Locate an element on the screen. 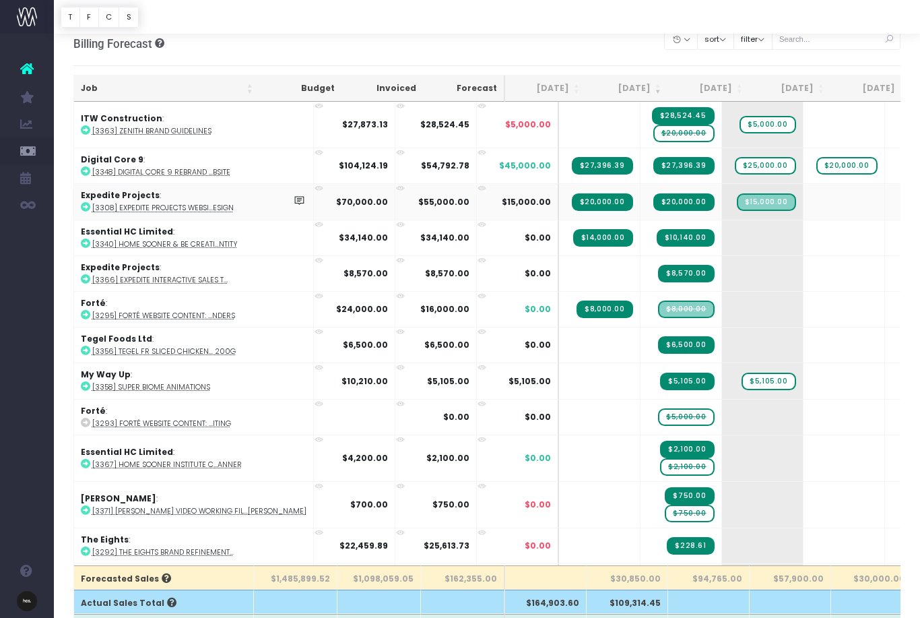  abbr: [3348] Digital Core 9 Rebrand & Website is located at coordinates (161, 172).